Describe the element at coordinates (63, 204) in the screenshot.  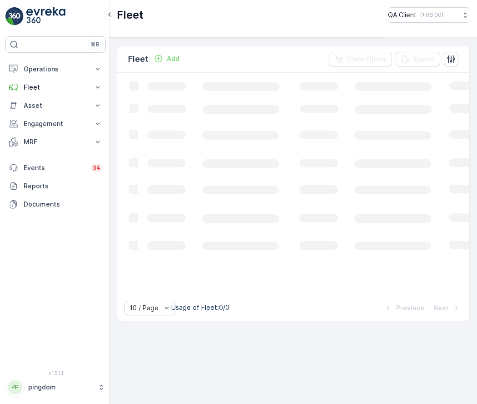
I see `p: Documents` at that location.